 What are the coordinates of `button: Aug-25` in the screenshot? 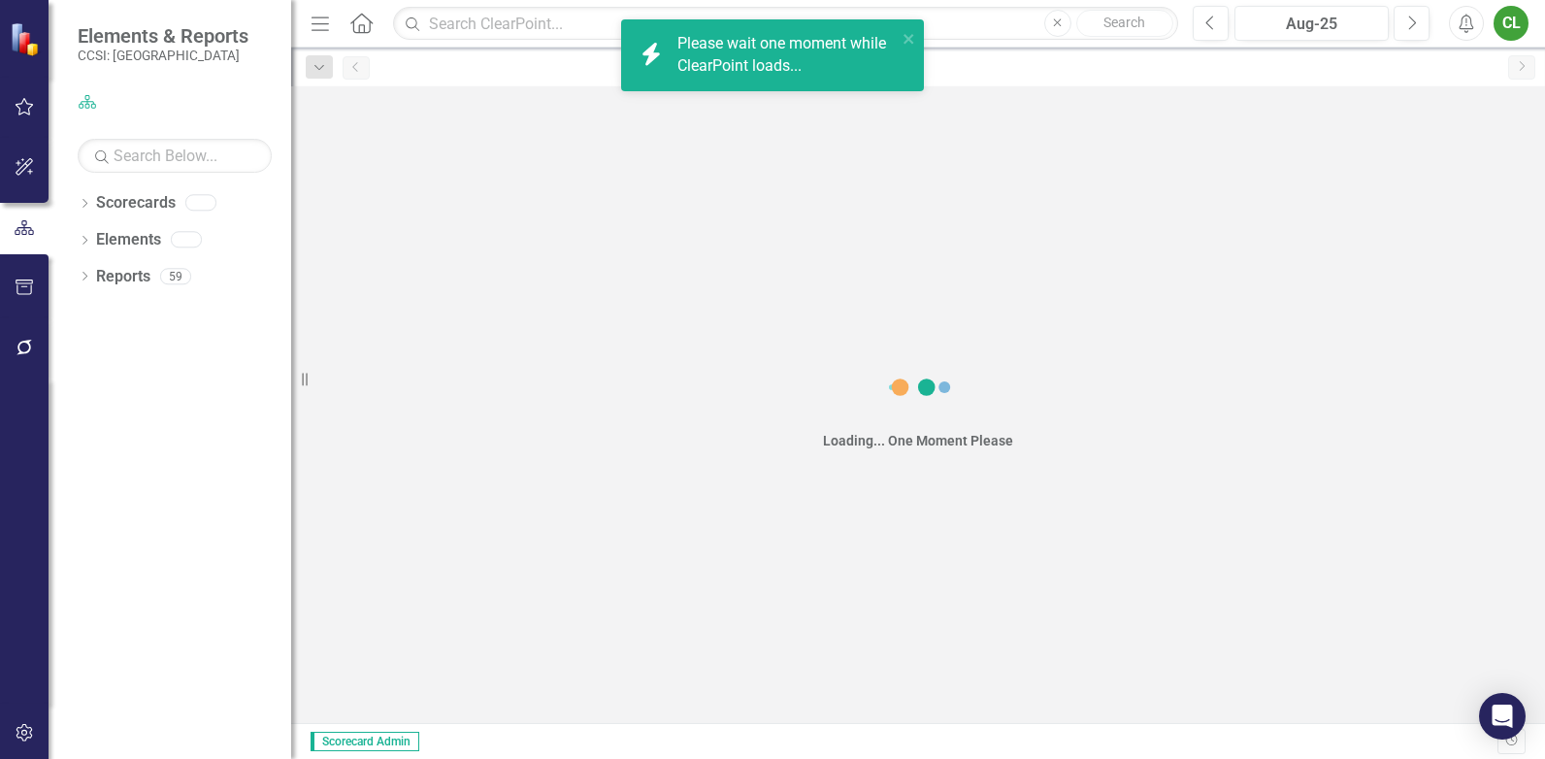 It's located at (1311, 23).